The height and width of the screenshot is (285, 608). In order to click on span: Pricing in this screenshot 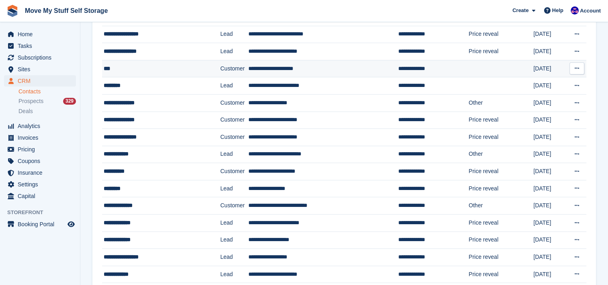, I will do `click(42, 149)`.